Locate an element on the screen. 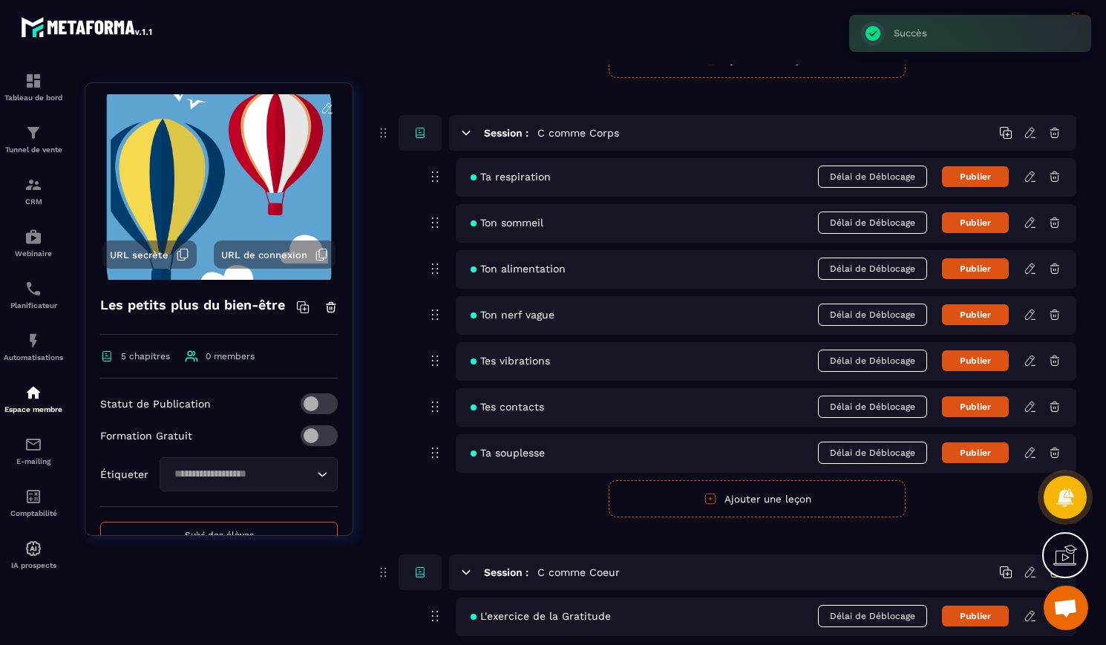  p: Tunnel de vente is located at coordinates (33, 149).